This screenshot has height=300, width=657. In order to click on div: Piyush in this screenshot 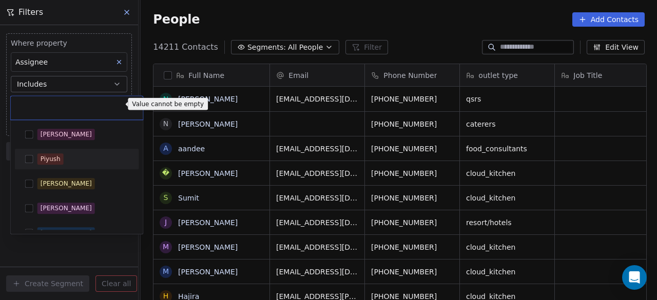, I will do `click(50, 159)`.